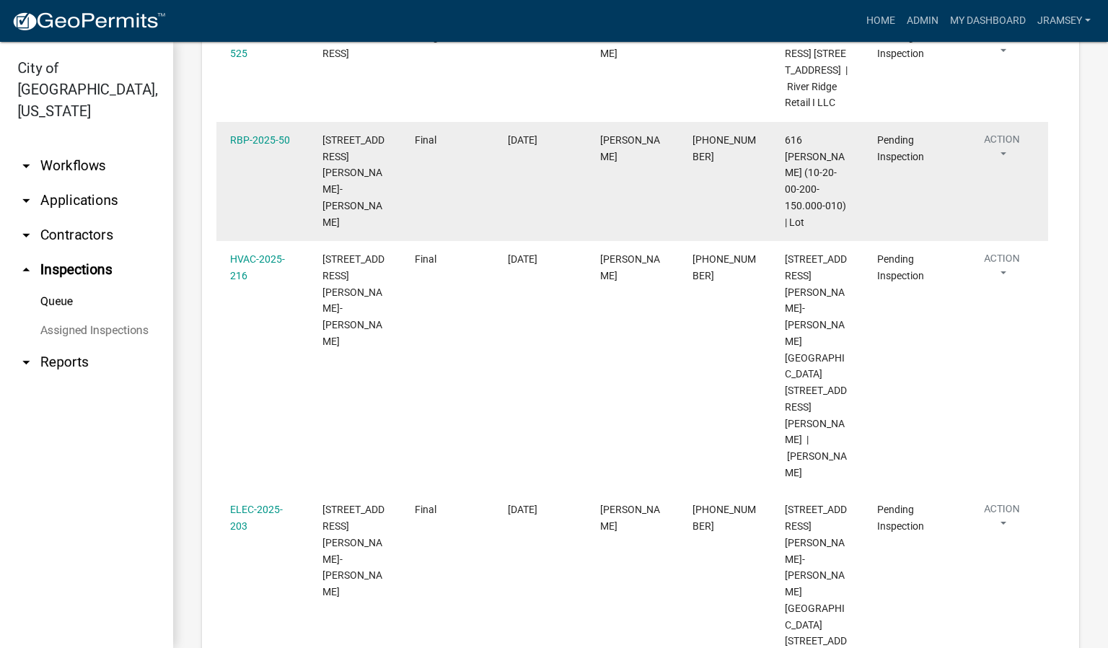 This screenshot has height=648, width=1108. What do you see at coordinates (881, 21) in the screenshot?
I see `a: Home` at bounding box center [881, 21].